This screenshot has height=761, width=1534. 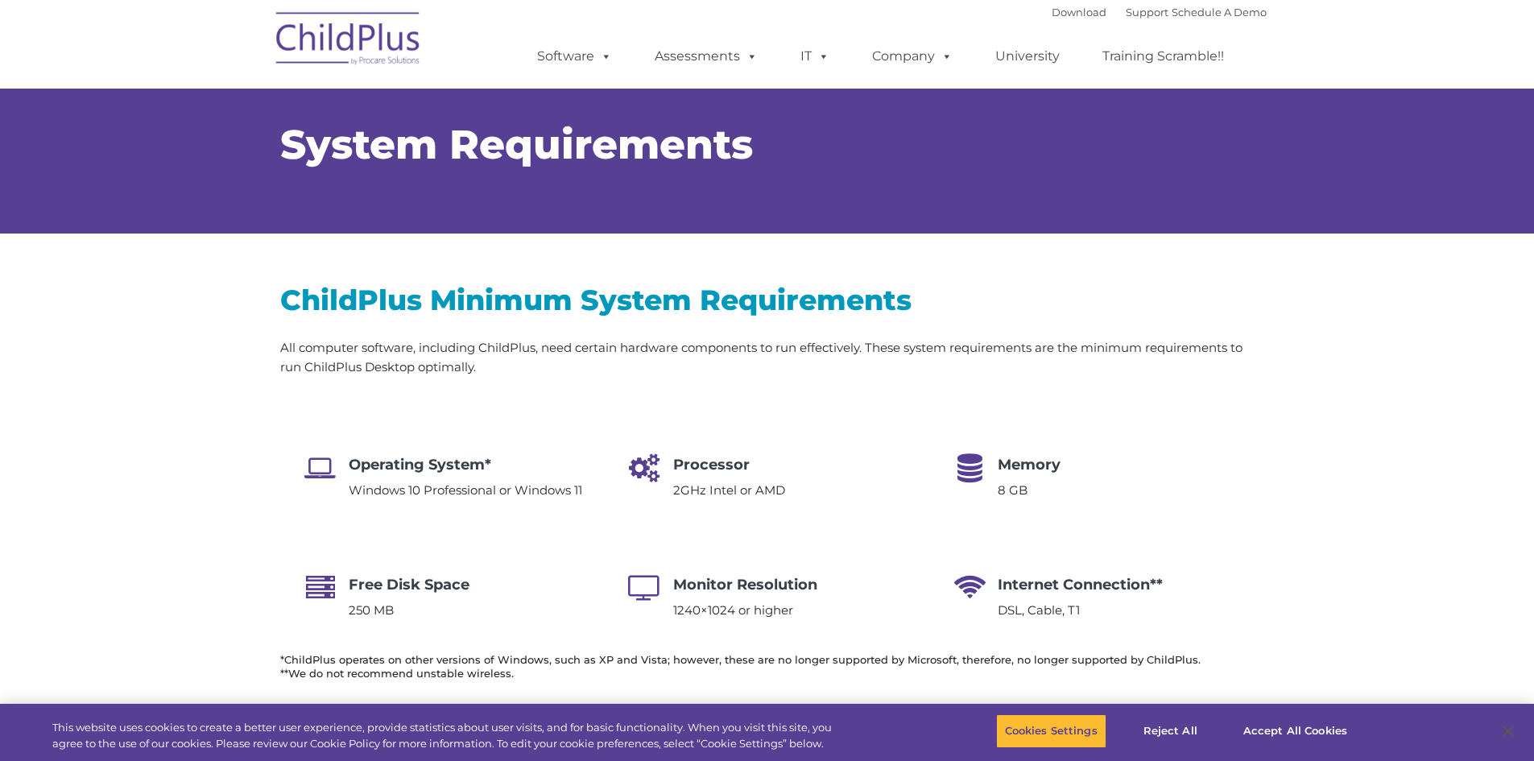 What do you see at coordinates (1508, 731) in the screenshot?
I see `button: Close` at bounding box center [1508, 731].